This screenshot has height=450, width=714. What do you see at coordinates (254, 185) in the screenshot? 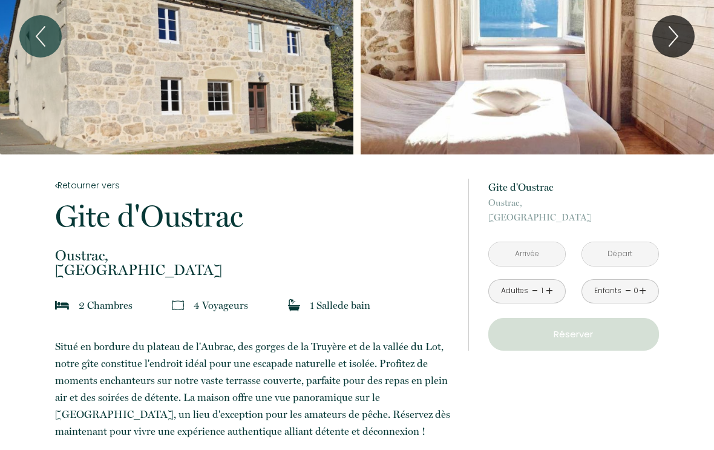
I see `a: Retourner vers` at bounding box center [254, 185].